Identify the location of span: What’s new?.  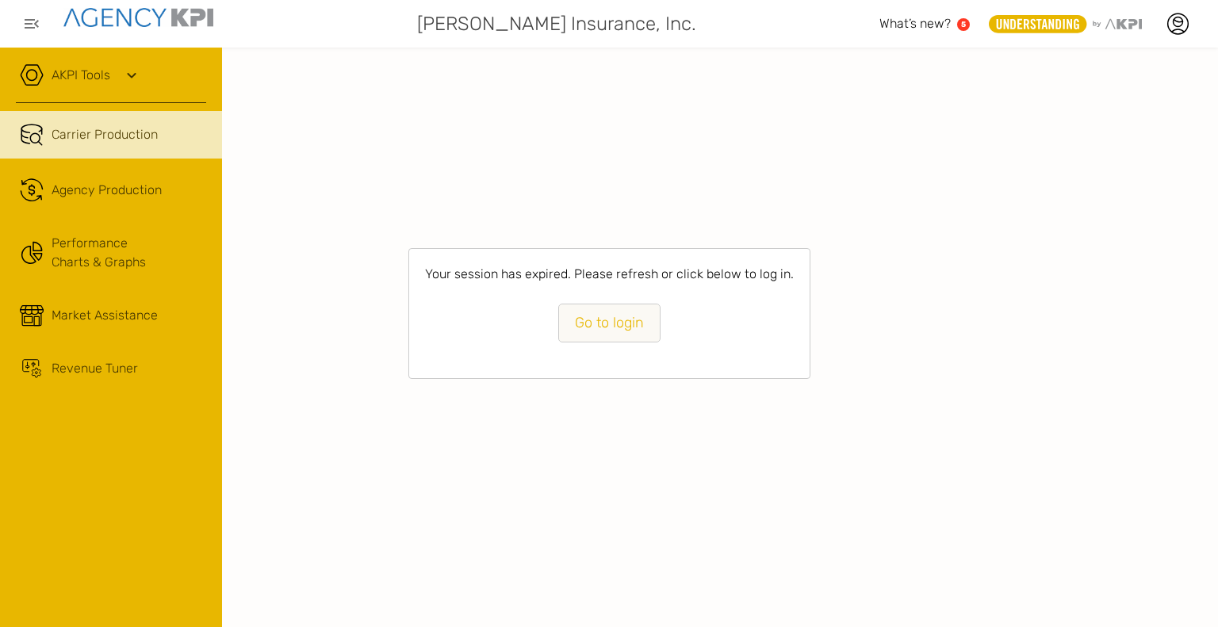
(915, 23).